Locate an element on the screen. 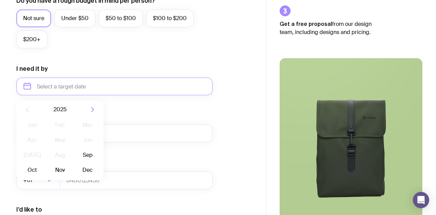 The height and width of the screenshot is (215, 436). input: you@email.com is located at coordinates (114, 133).